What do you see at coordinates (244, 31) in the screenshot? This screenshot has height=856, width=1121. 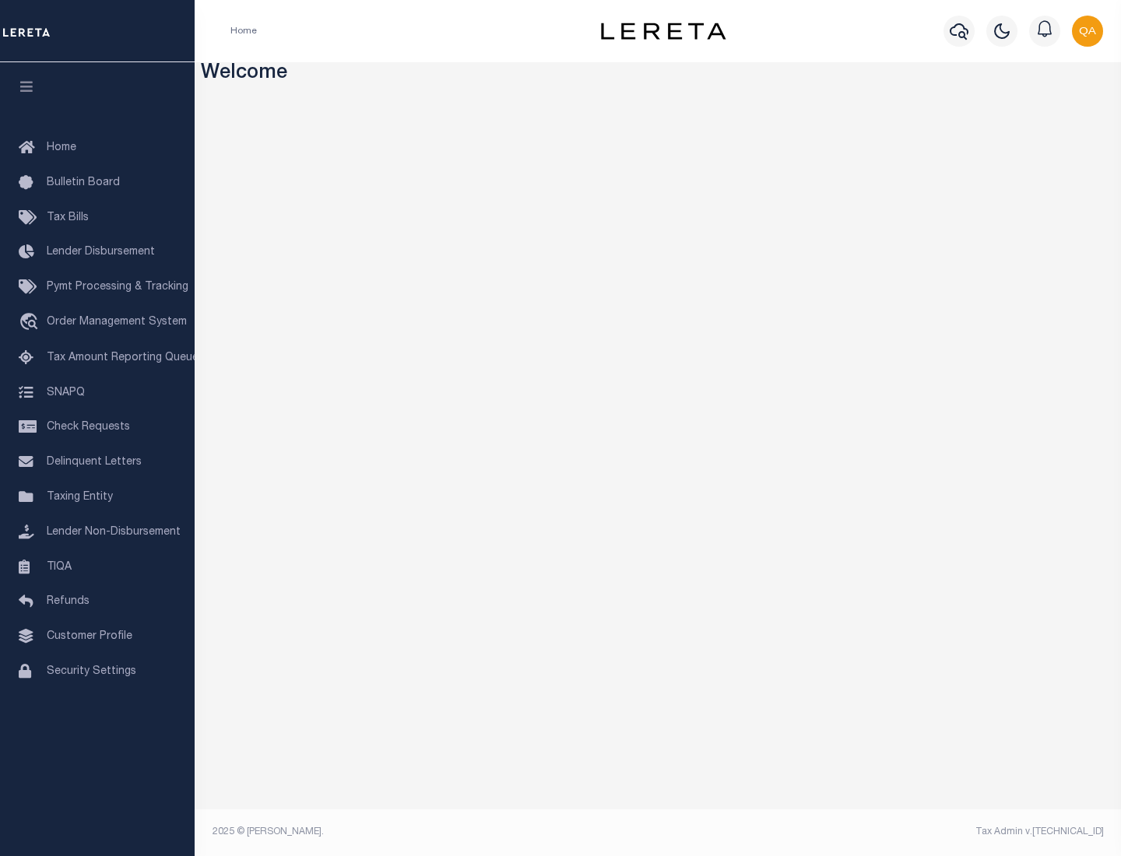 I see `li: Home` at bounding box center [244, 31].